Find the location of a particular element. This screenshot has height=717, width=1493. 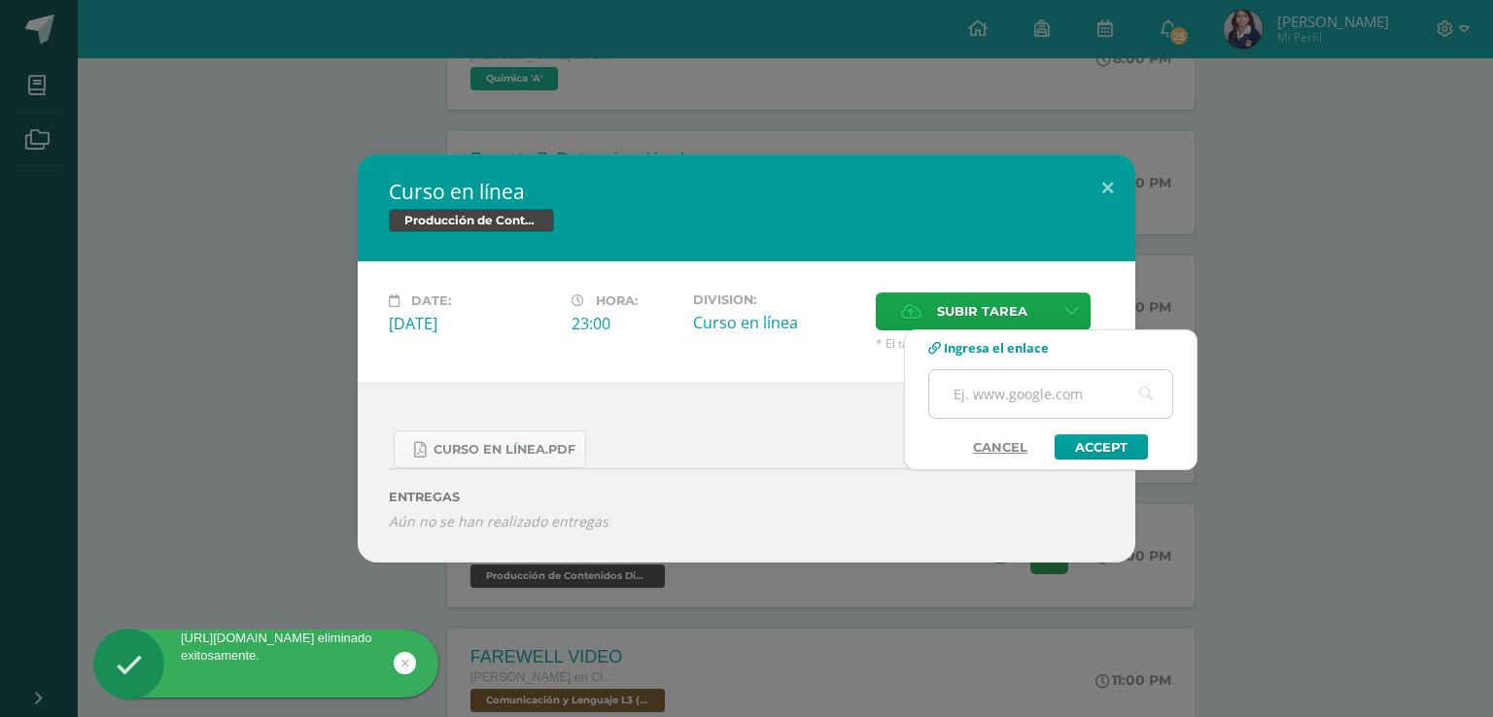

div: Curso en línea is located at coordinates (777, 323).